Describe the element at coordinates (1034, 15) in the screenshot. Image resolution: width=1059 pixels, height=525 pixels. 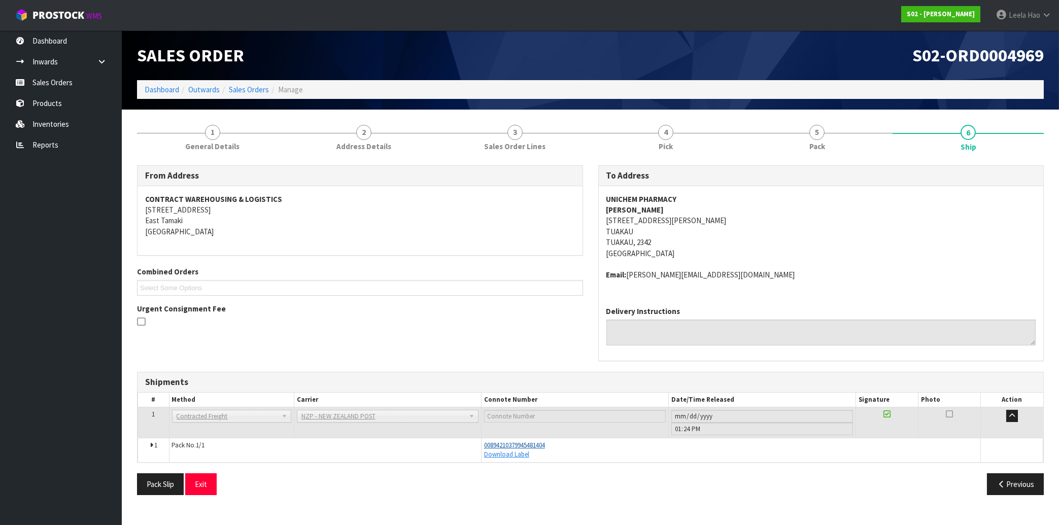
I see `span: Hao` at that location.